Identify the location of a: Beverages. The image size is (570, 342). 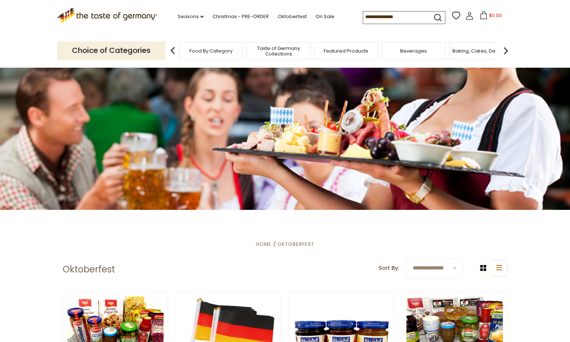
(413, 51).